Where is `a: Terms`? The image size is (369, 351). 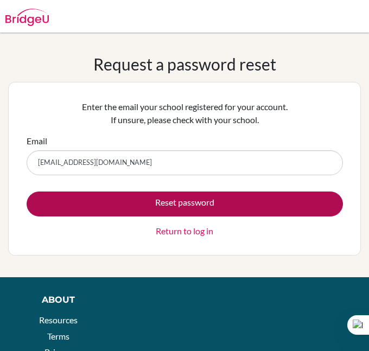
a: Terms is located at coordinates (58, 335).